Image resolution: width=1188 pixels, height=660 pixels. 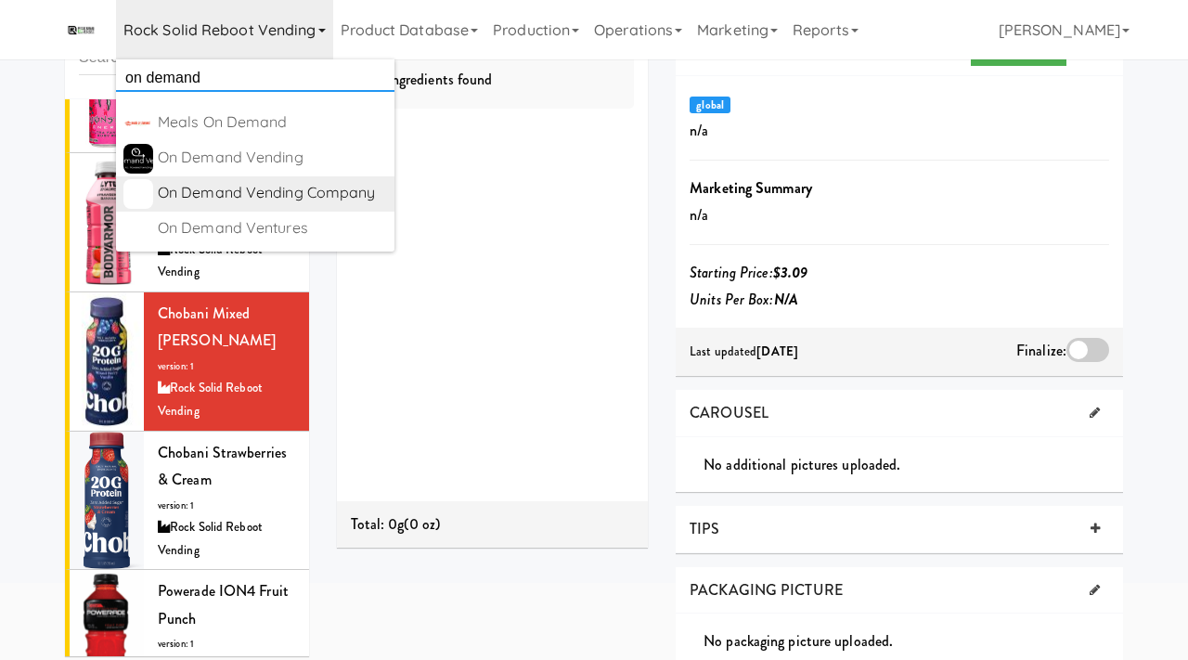 What do you see at coordinates (255, 78) in the screenshot?
I see `input: Search operator` at bounding box center [255, 78].